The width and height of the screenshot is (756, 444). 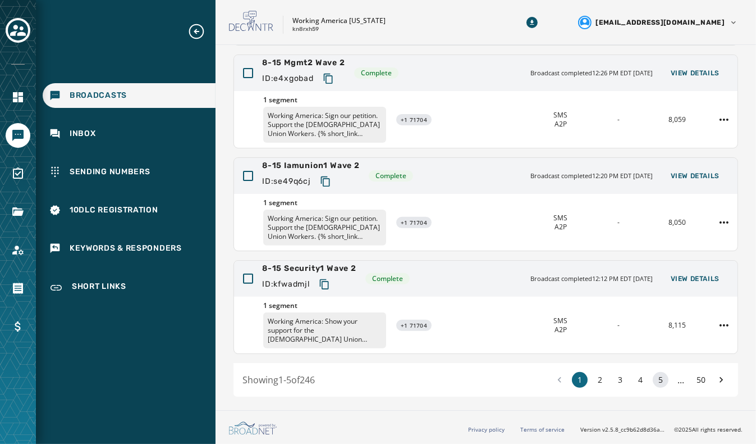 I want to click on button: 8-15 Mgmt2 Wave 2 action menu, so click(x=724, y=120).